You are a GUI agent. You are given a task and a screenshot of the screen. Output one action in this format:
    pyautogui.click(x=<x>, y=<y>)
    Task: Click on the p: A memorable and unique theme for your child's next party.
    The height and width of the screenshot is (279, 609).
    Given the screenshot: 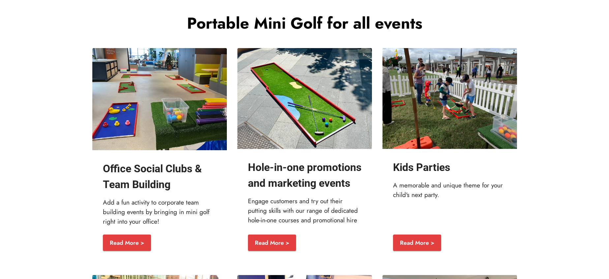 What is the action you would take?
    pyautogui.click(x=450, y=190)
    